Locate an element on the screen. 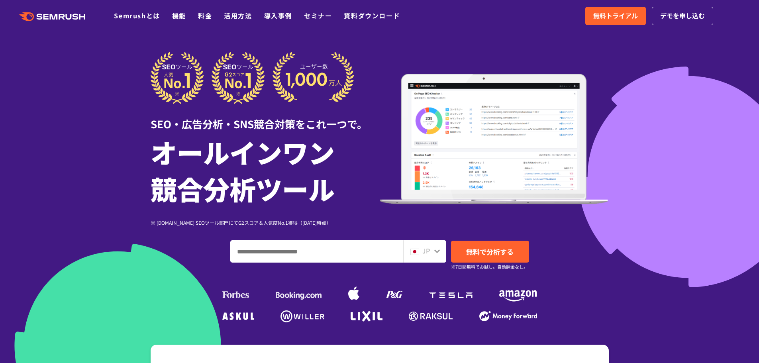  a: セミナー is located at coordinates (318, 16).